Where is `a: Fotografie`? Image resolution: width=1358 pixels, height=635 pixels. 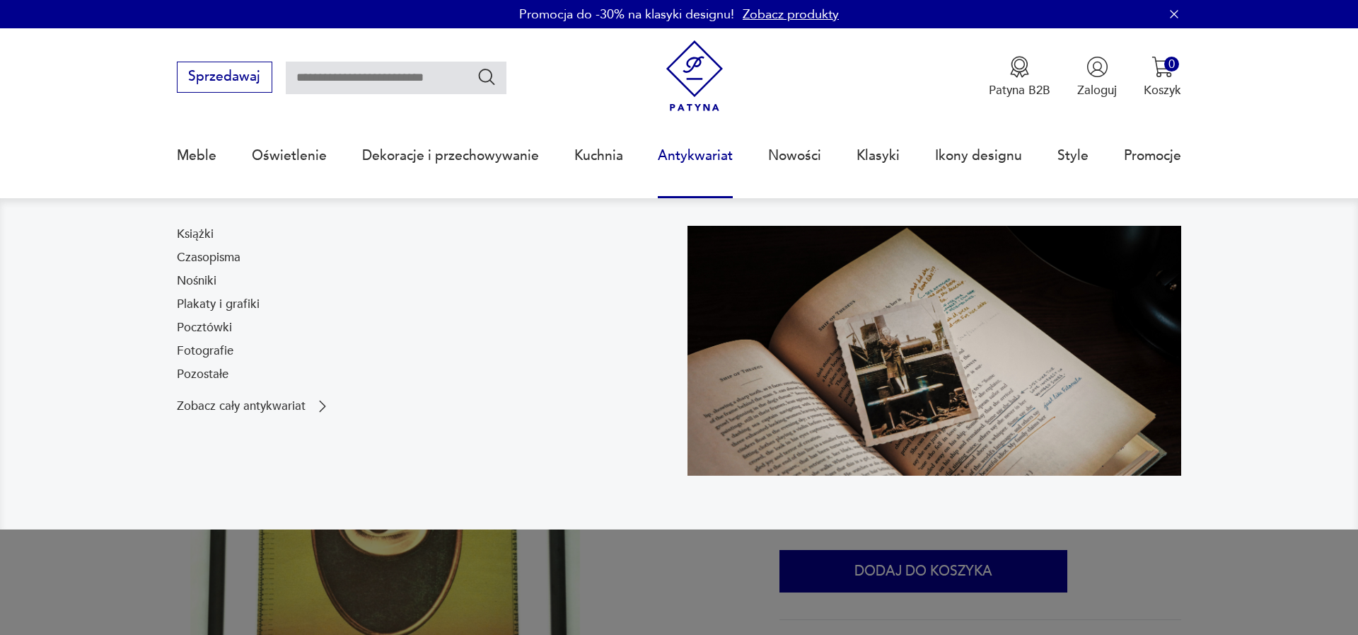 a: Fotografie is located at coordinates (205, 351).